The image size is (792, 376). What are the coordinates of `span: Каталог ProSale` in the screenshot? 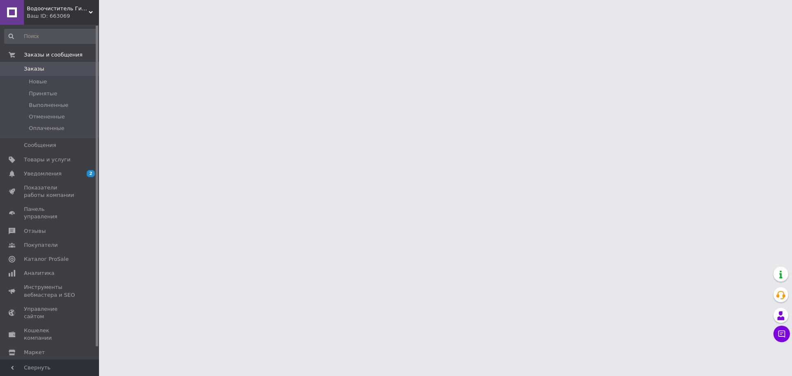 It's located at (46, 259).